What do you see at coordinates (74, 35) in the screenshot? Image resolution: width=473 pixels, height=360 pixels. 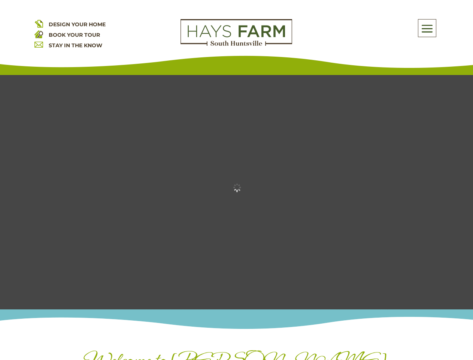 I see `a: BOOK YOUR TOUR` at bounding box center [74, 35].